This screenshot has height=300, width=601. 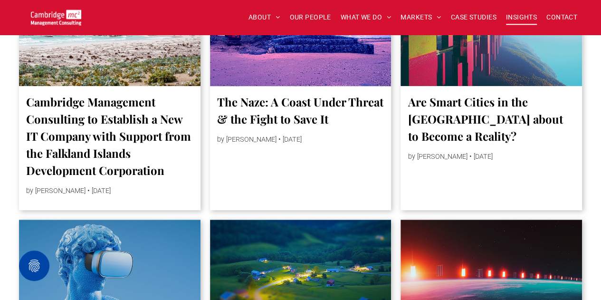 I want to click on a: MARKETS, so click(x=420, y=17).